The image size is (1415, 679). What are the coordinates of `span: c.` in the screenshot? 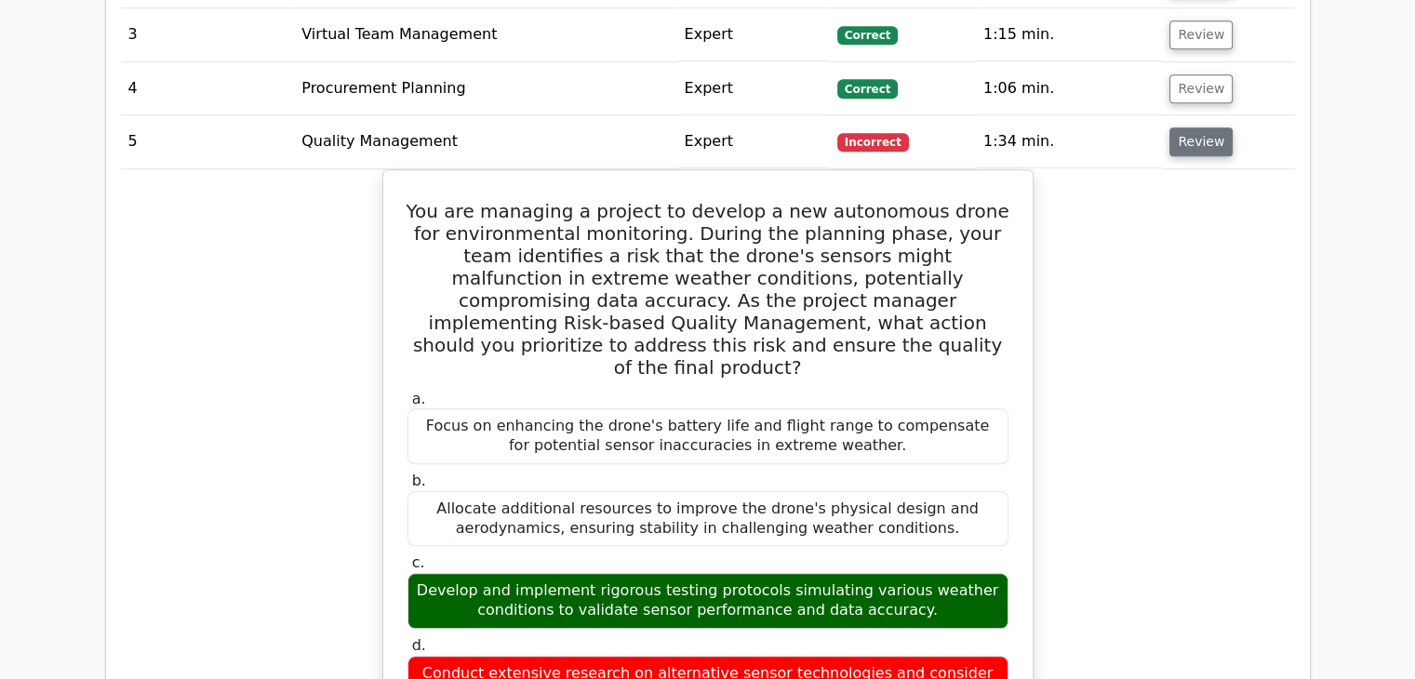 It's located at (419, 562).